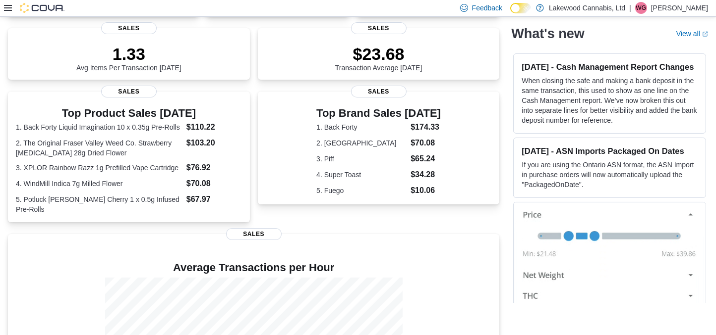 The height and width of the screenshot is (335, 716). Describe the element at coordinates (520, 8) in the screenshot. I see `input: Dark Mode` at that location.